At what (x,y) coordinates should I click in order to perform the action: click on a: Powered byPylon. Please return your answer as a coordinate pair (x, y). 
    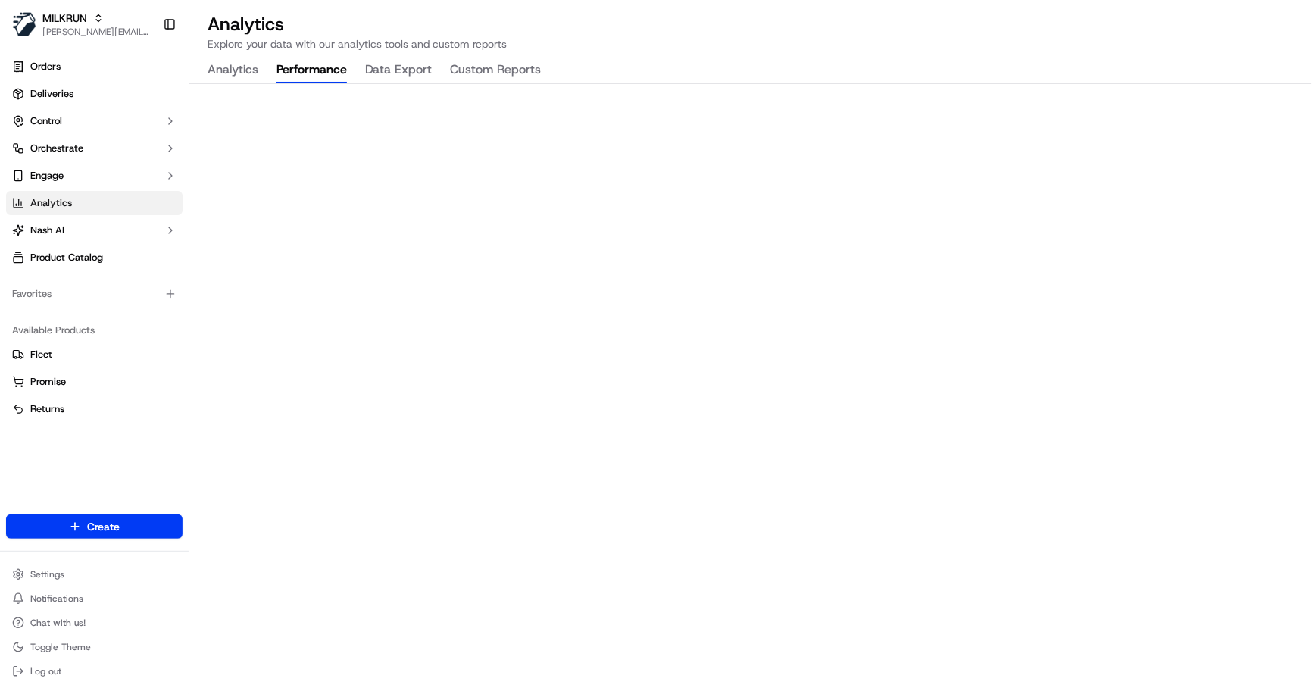
    Looking at the image, I should click on (145, 380).